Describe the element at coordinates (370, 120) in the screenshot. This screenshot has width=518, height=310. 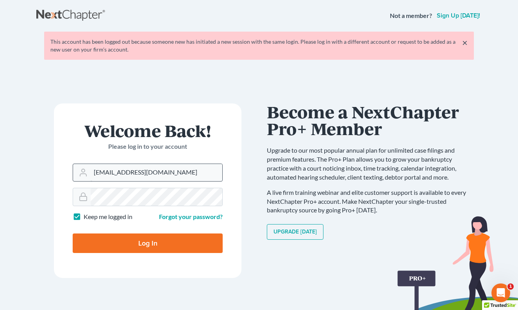
I see `h1: Become a NextChapter Pro+ Member` at that location.